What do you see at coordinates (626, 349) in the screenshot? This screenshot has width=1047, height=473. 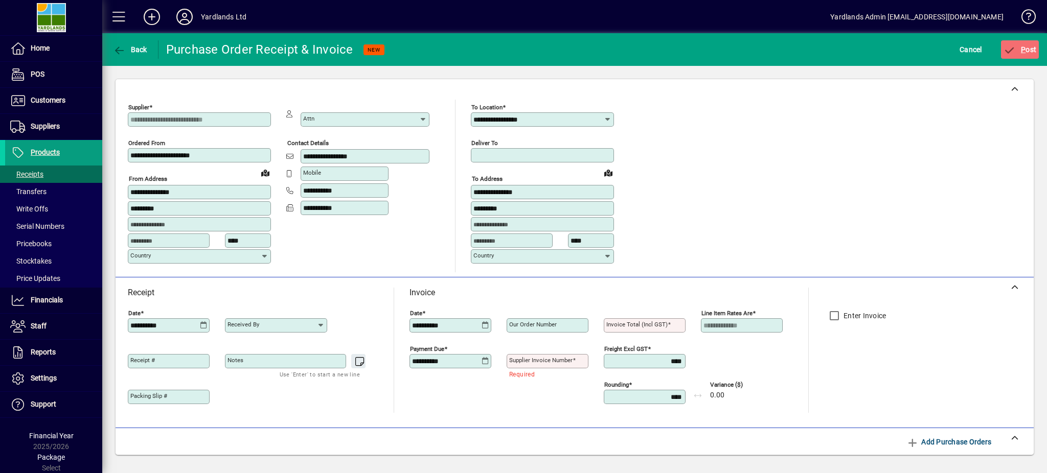 I see `mat-label: Freight excl GST` at bounding box center [626, 349].